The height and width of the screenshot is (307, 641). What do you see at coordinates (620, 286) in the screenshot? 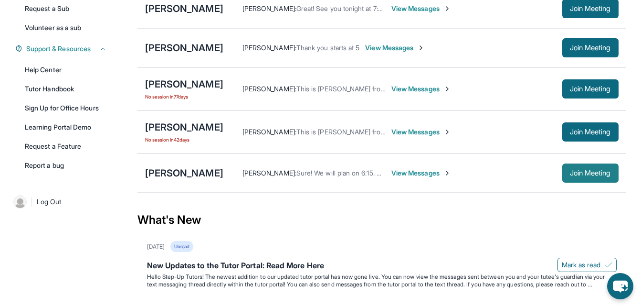
I see `button: chat-button` at bounding box center [620, 286].